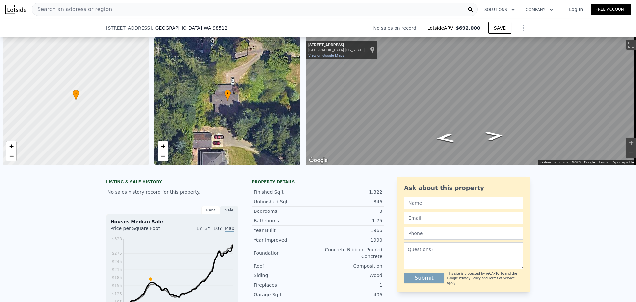 The width and height of the screenshot is (636, 302). Describe the element at coordinates (350, 266) in the screenshot. I see `div: Composition` at that location.